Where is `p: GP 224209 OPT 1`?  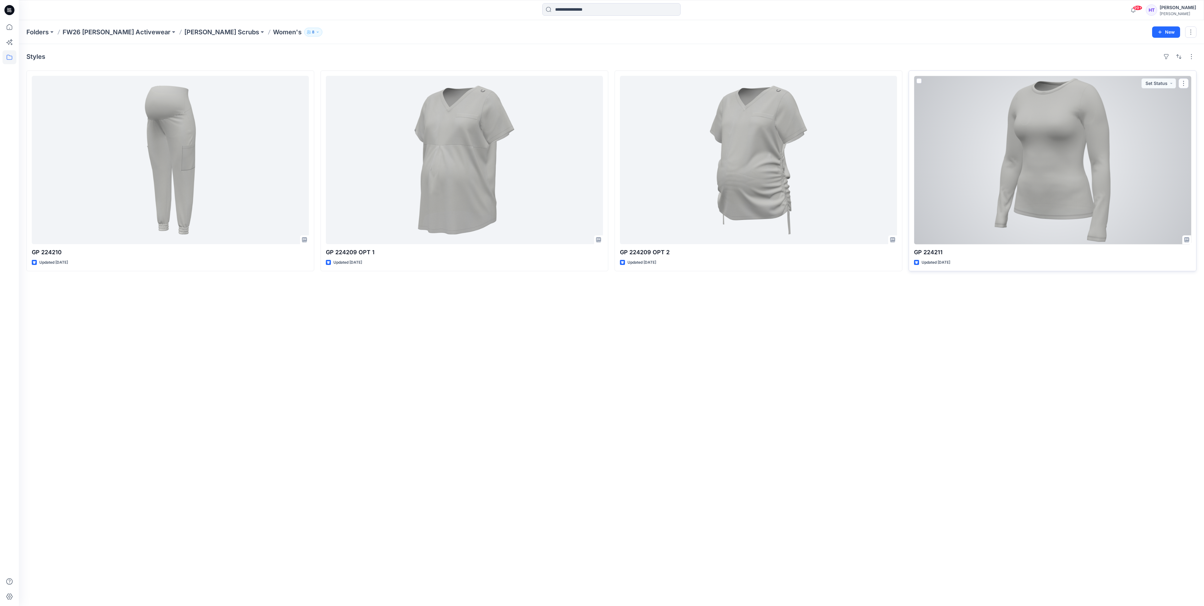 p: GP 224209 OPT 1 is located at coordinates (464, 252).